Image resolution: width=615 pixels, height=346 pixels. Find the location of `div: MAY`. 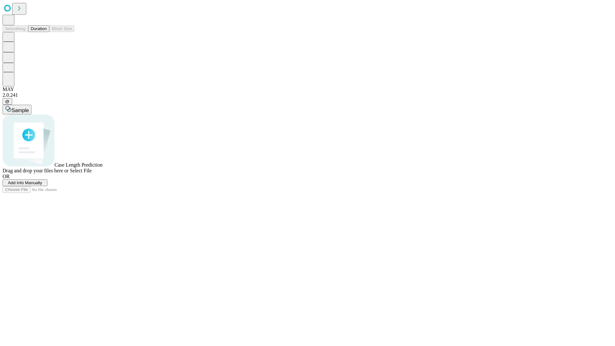

div: MAY is located at coordinates (308, 89).